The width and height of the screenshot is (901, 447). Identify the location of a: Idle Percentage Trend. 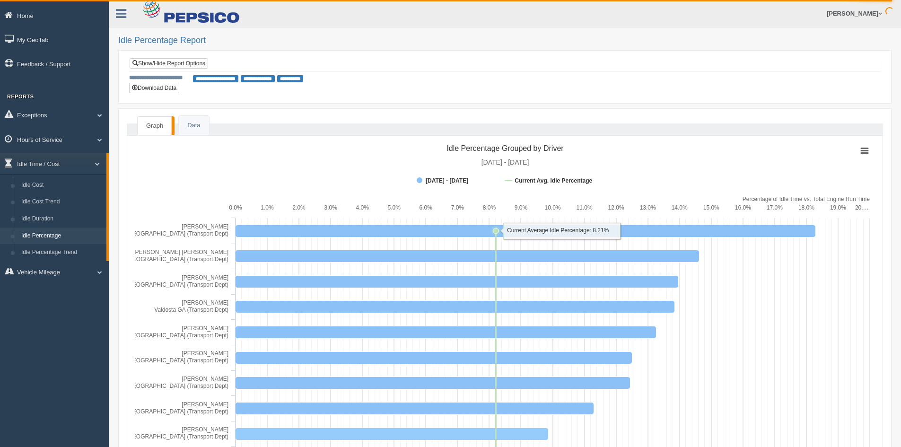
(61, 253).